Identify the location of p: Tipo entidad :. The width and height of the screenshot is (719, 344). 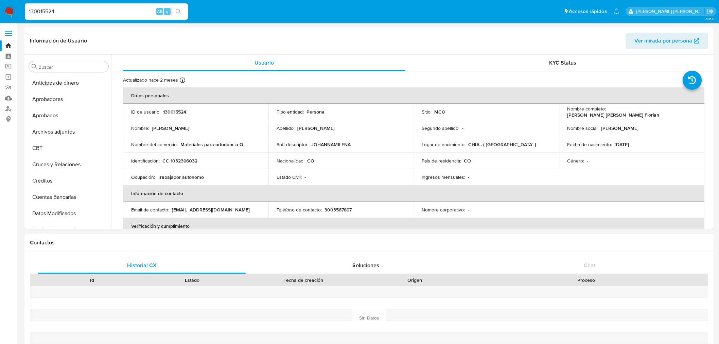
(290, 112).